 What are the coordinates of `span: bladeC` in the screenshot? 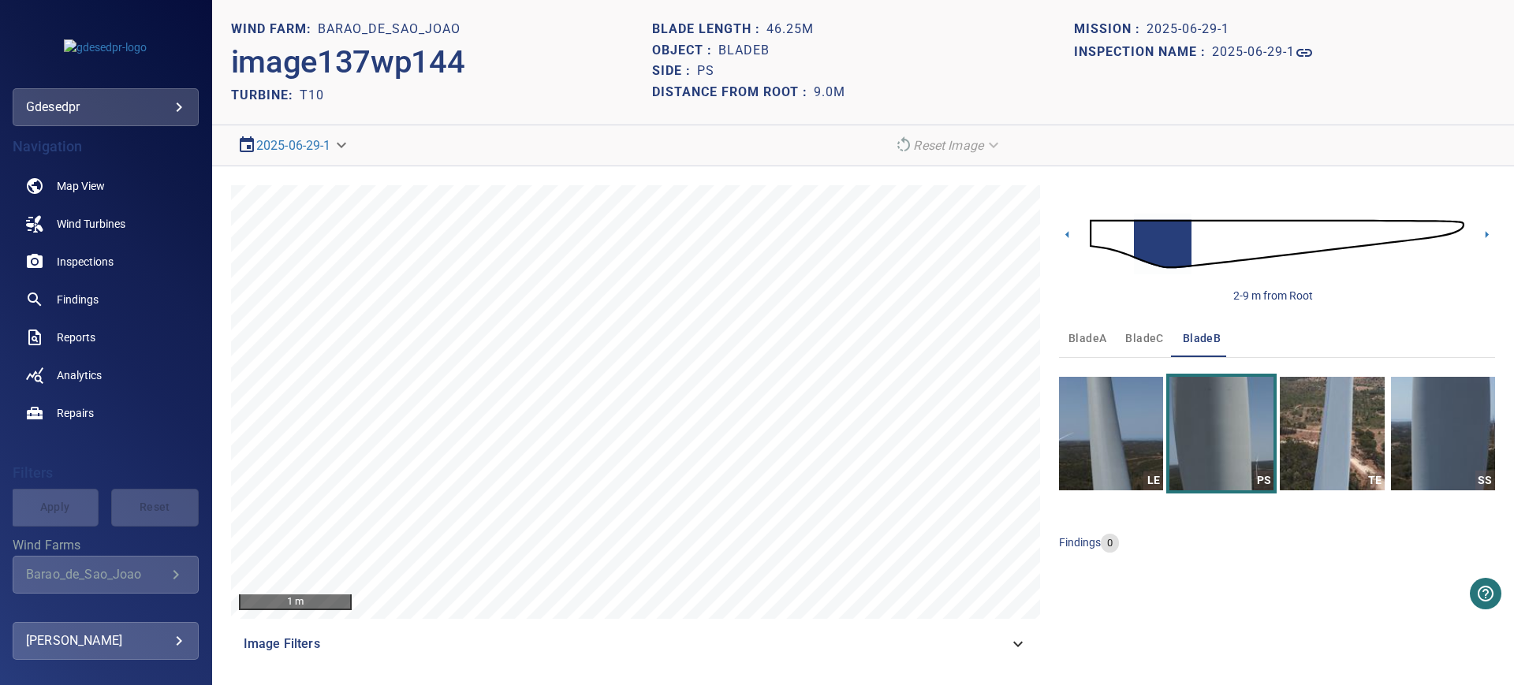 It's located at (1144, 338).